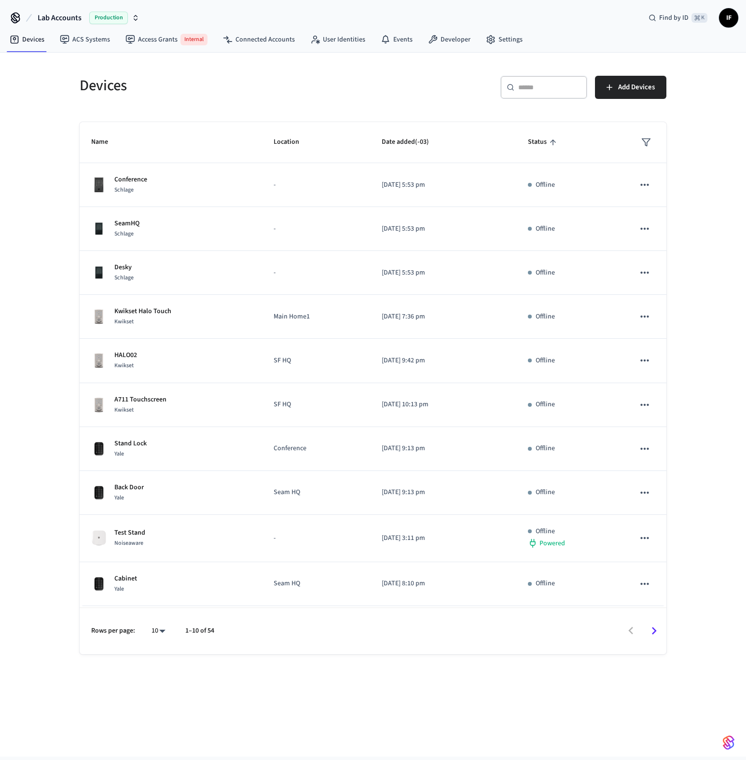 This screenshot has width=746, height=760. Describe the element at coordinates (728, 18) in the screenshot. I see `button: IF` at that location.